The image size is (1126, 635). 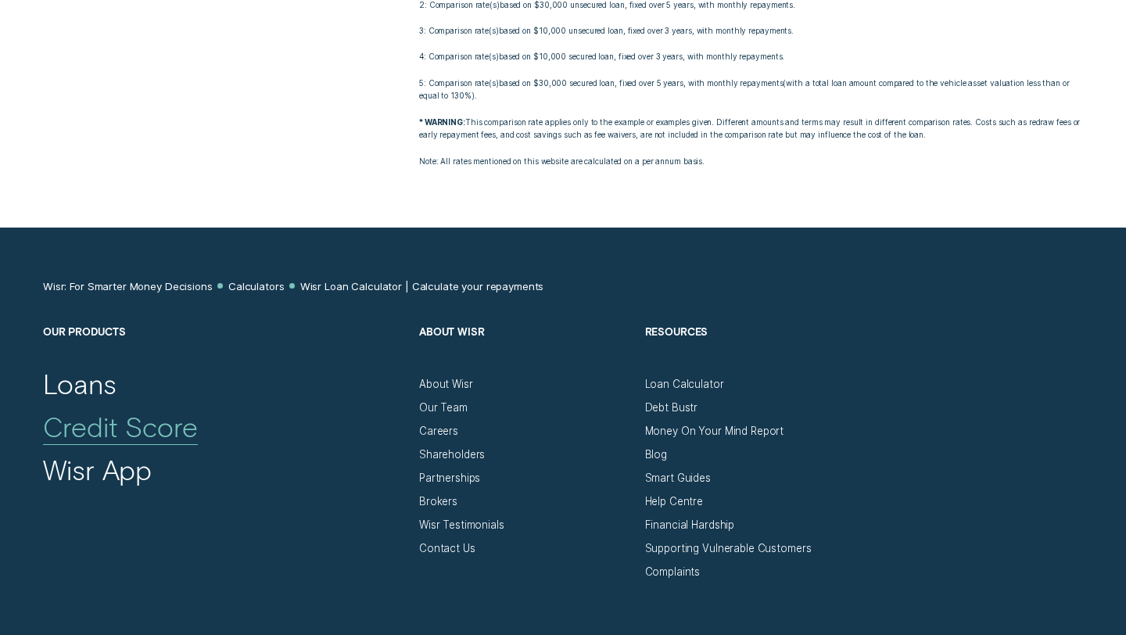 What do you see at coordinates (674, 501) in the screenshot?
I see `div: Help Centre` at bounding box center [674, 501].